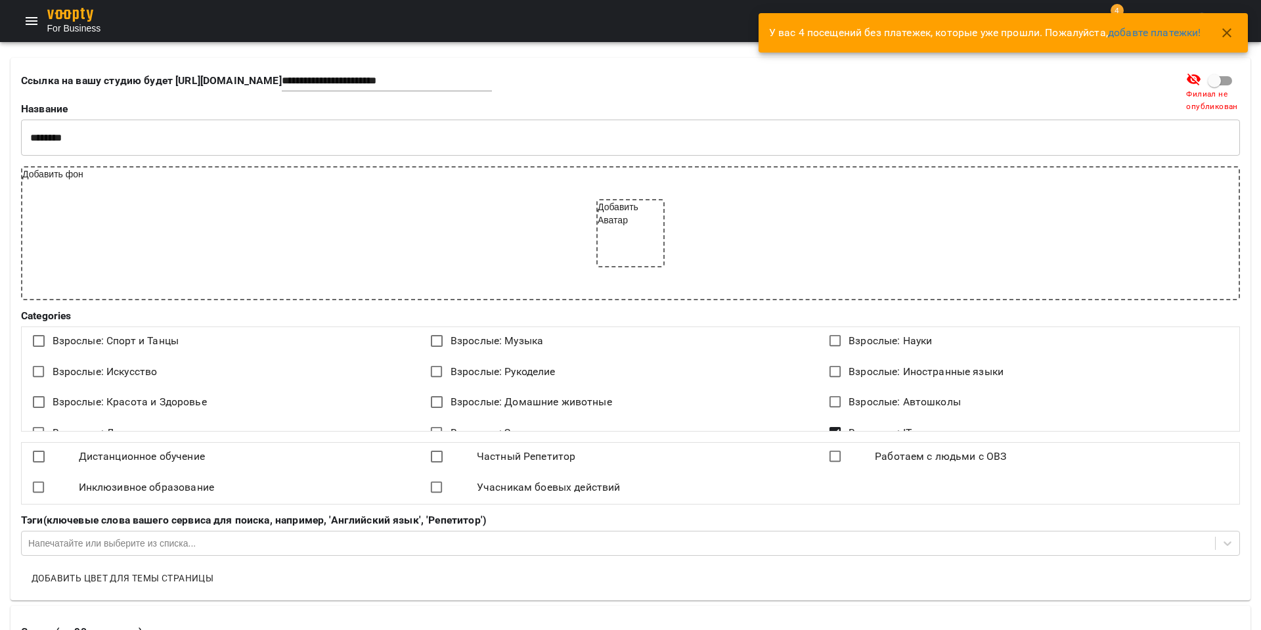 The image size is (1261, 630). Describe the element at coordinates (880, 433) in the screenshot. I see `span: Взрослые: IT` at that location.